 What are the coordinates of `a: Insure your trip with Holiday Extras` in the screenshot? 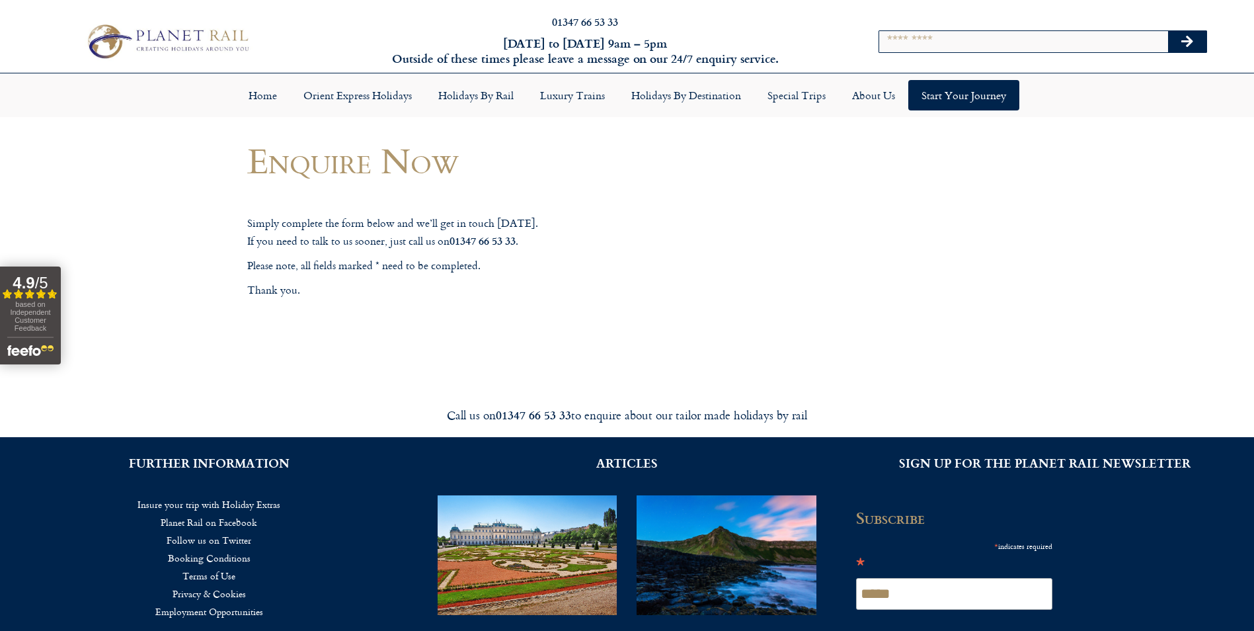 It's located at (209, 504).